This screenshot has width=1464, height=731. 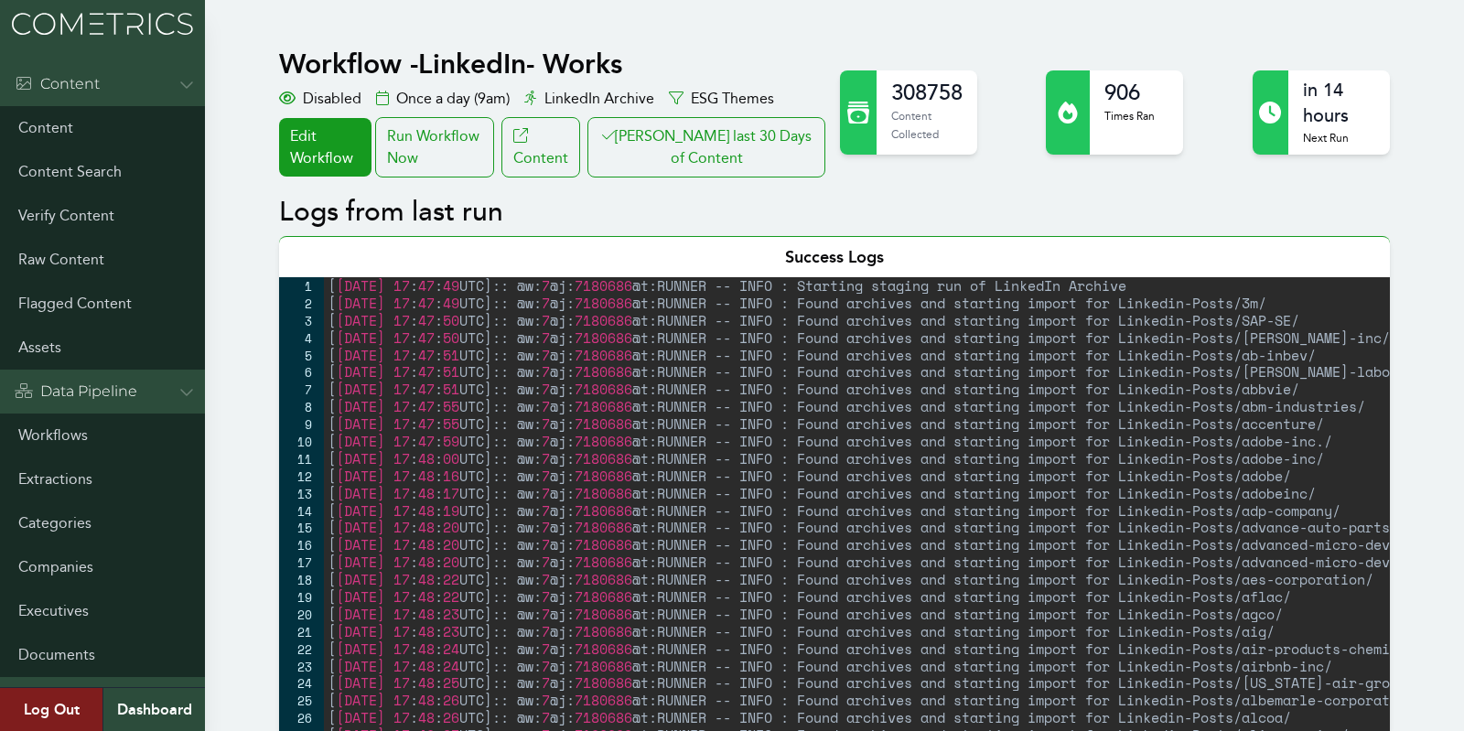 What do you see at coordinates (721, 99) in the screenshot?
I see `div: ESG Themes` at bounding box center [721, 99].